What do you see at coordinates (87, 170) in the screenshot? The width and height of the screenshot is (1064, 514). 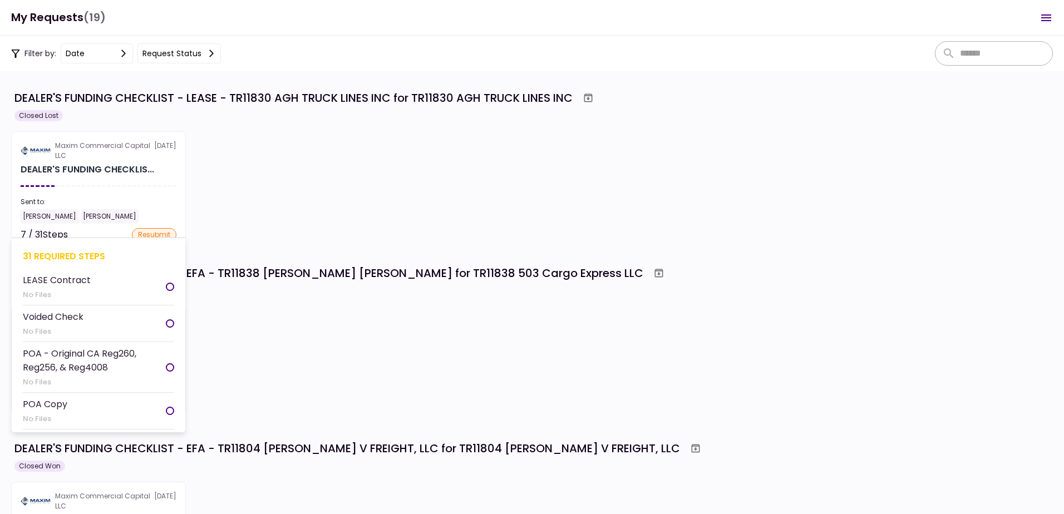 I see `div: DEALER'S FUNDING CHECKLIST - LEASE TR11830 AGH TRUCK LINES INC` at bounding box center [87, 170].